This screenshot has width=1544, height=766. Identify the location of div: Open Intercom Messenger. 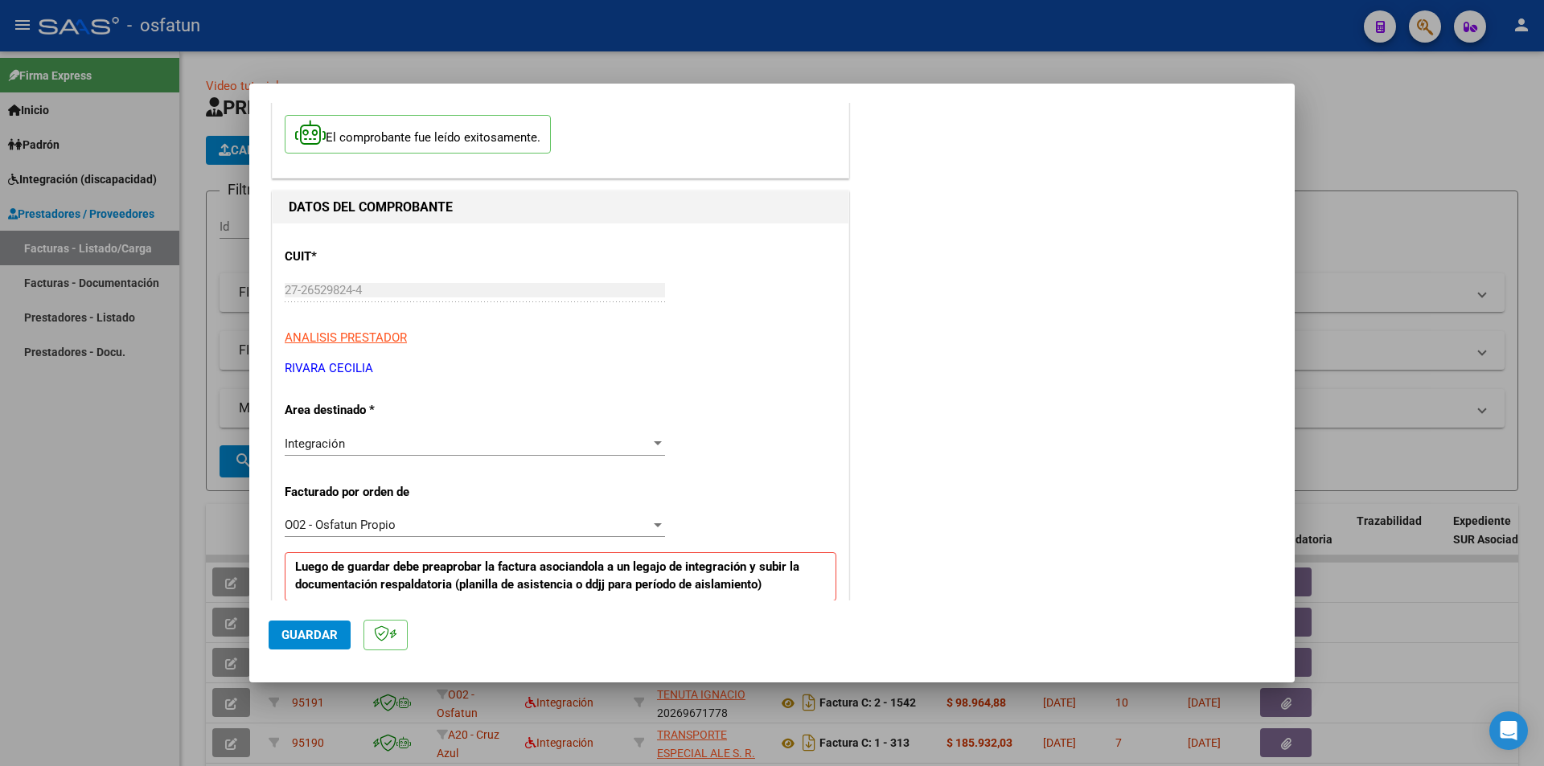
(1509, 731).